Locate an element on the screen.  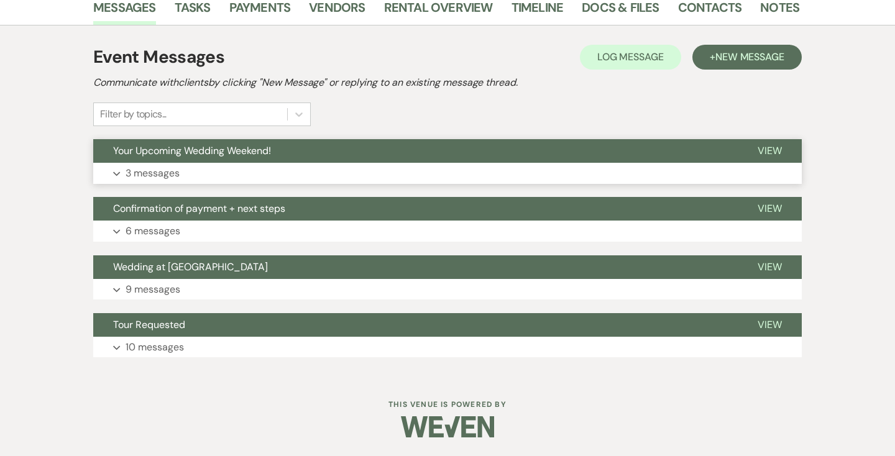
button: 10 messages is located at coordinates (448, 348).